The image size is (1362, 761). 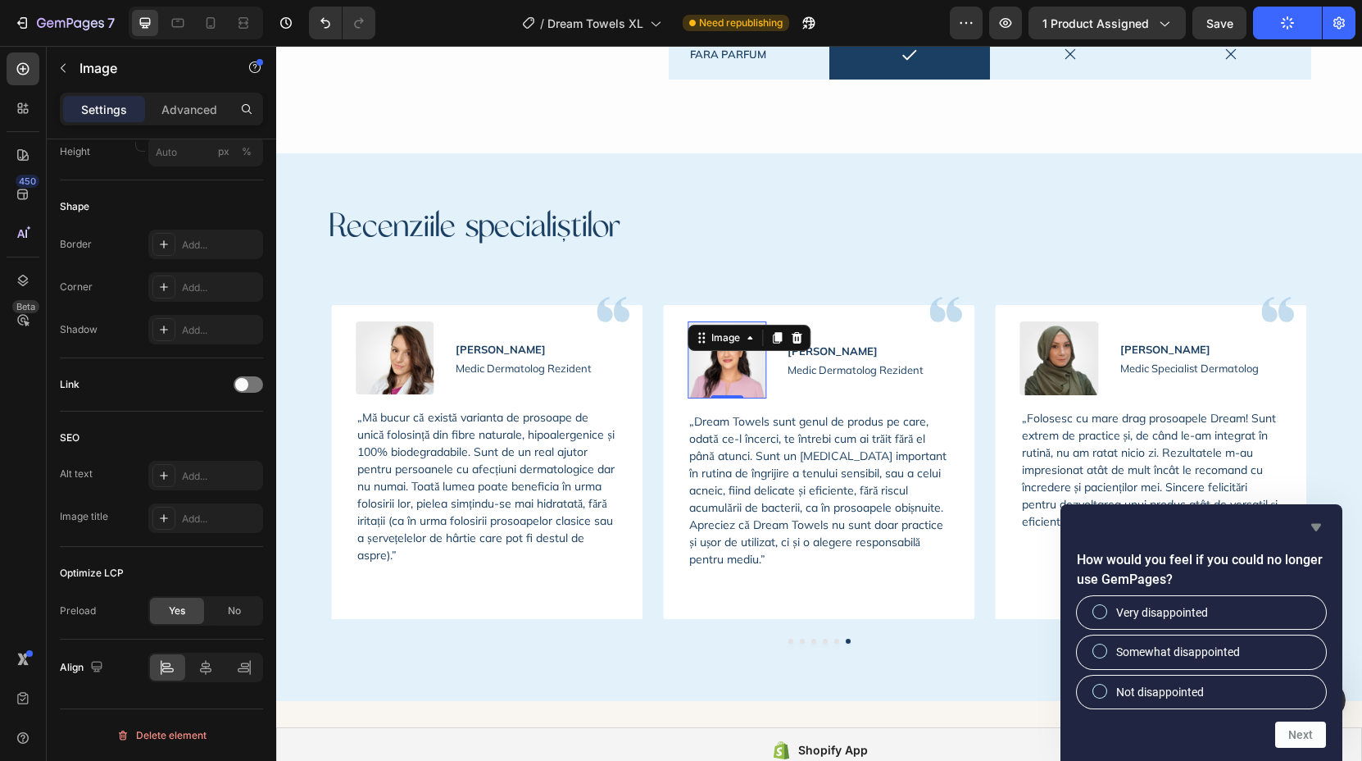 I want to click on p: Settings, so click(x=104, y=109).